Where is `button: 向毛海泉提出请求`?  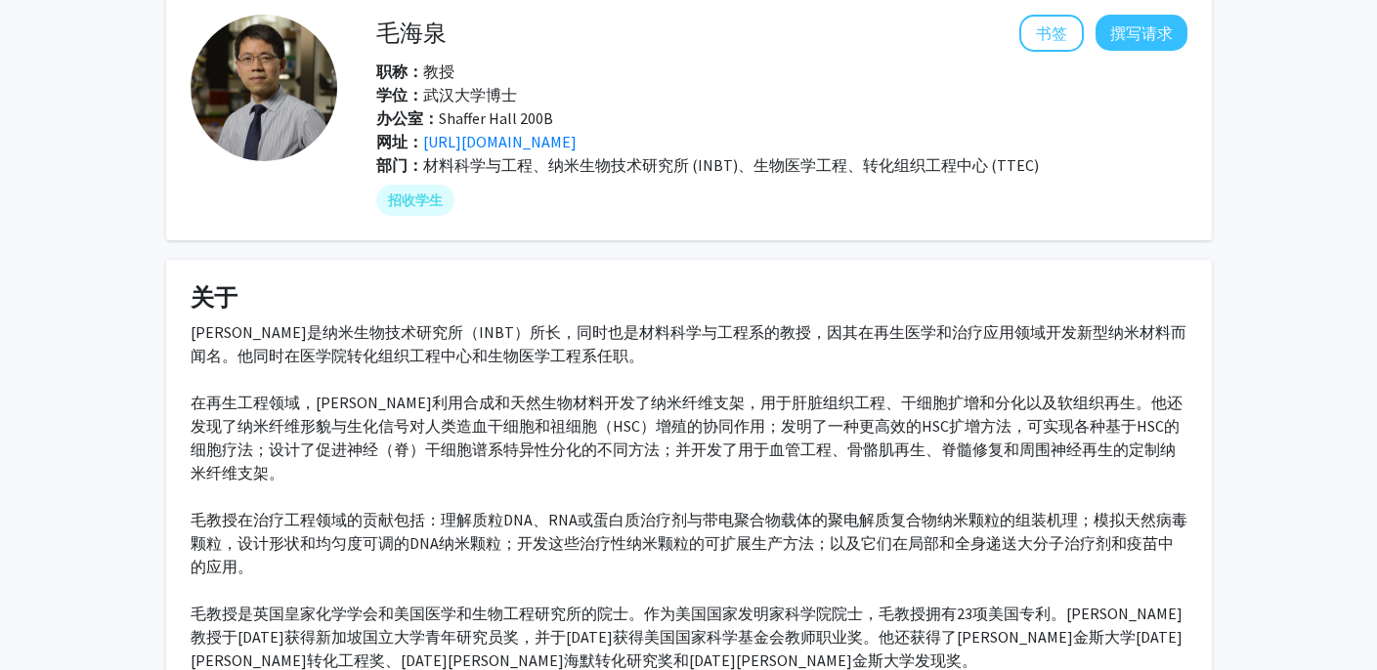
button: 向毛海泉提出请求 is located at coordinates (1141, 32).